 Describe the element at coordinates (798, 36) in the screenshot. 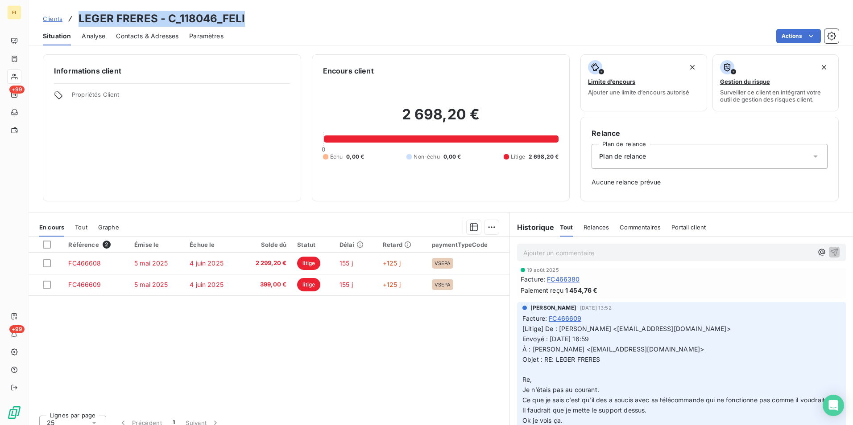

I see `button: Actions` at that location.